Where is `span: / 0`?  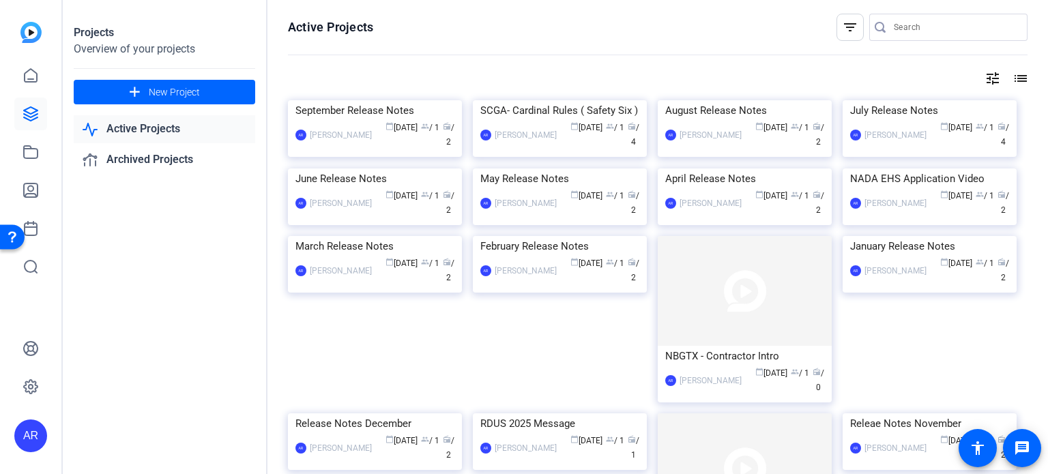
span: / 0 is located at coordinates (818, 380).